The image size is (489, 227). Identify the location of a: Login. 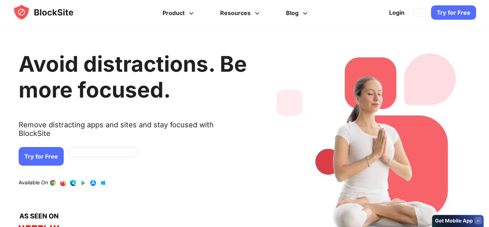
(397, 13).